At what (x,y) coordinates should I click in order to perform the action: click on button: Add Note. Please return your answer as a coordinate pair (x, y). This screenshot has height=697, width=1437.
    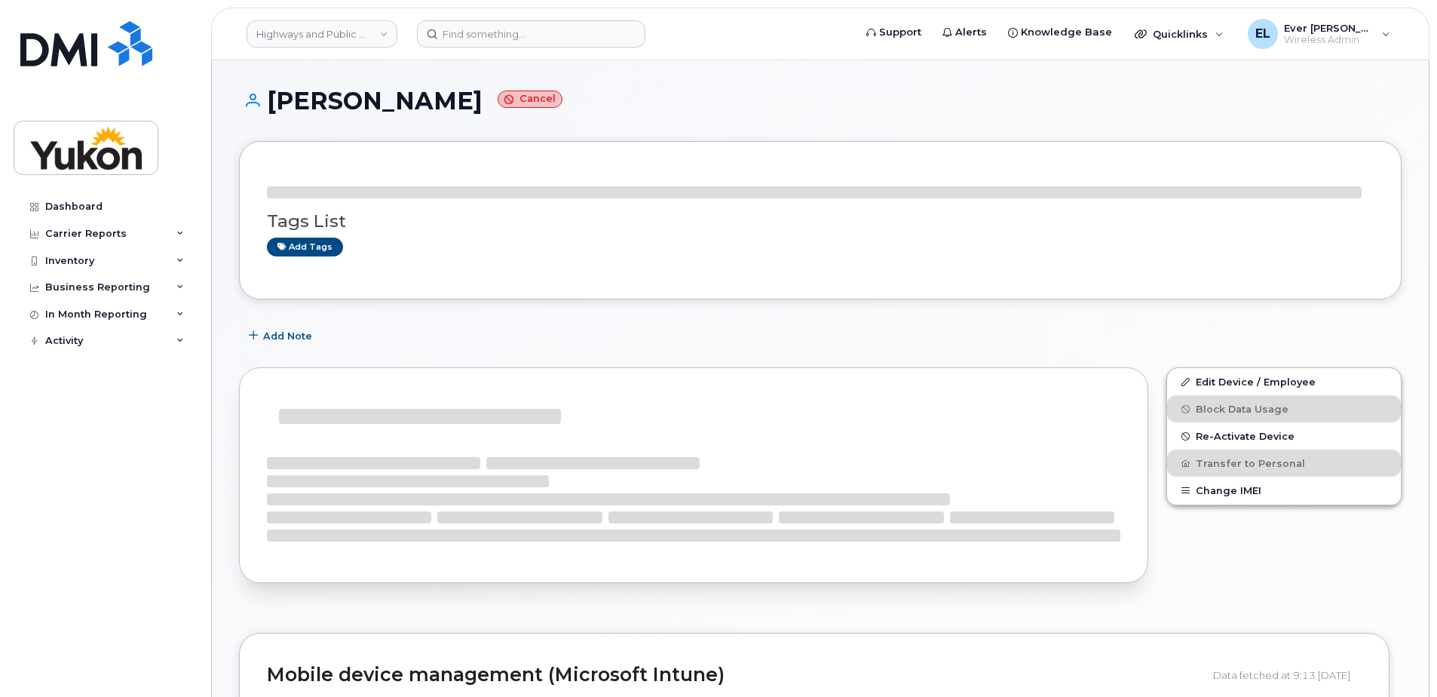
    Looking at the image, I should click on (282, 335).